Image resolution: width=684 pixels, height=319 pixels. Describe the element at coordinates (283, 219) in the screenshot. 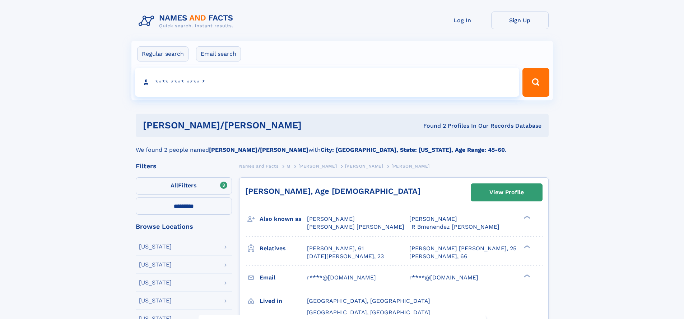

I see `h3: Also known as` at that location.